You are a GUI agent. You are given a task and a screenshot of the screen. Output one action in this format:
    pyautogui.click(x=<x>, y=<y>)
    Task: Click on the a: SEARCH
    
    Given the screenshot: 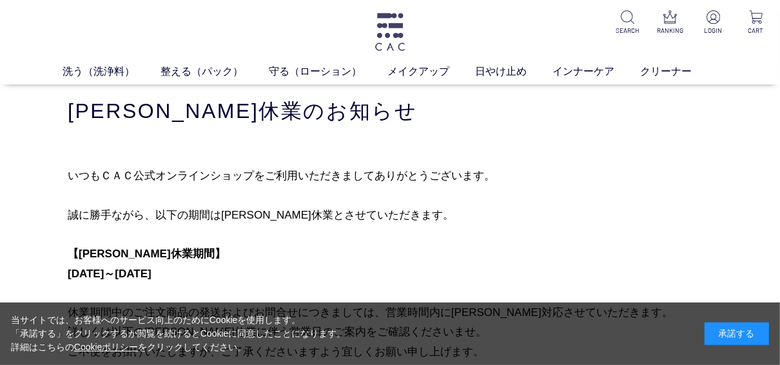 What is the action you would take?
    pyautogui.click(x=627, y=23)
    